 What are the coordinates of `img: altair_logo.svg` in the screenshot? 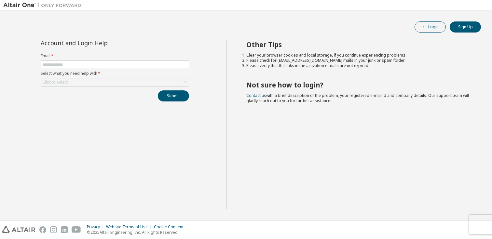 It's located at (19, 230).